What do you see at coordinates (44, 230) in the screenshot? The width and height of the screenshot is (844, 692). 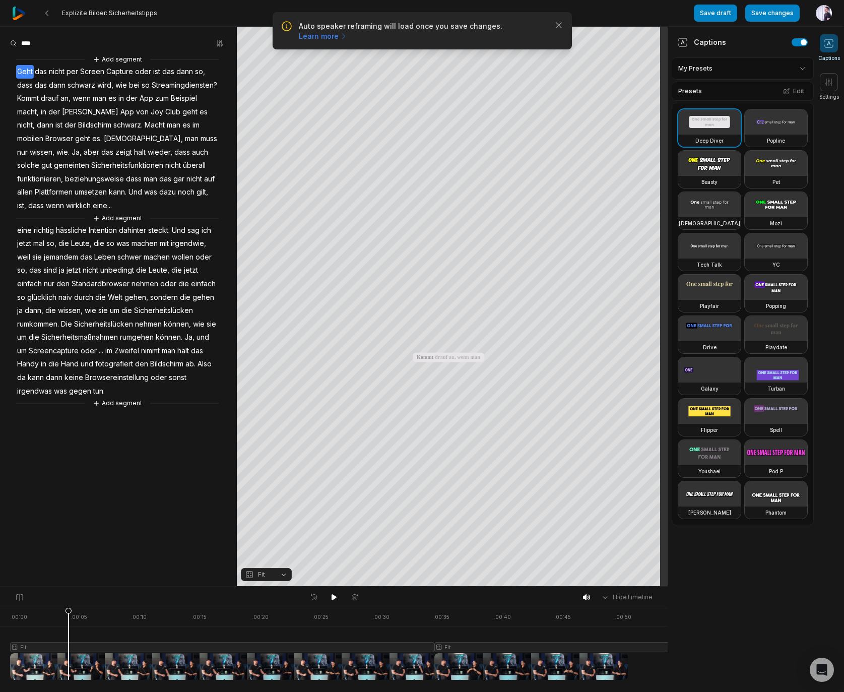 I see `span: richtig` at bounding box center [44, 230].